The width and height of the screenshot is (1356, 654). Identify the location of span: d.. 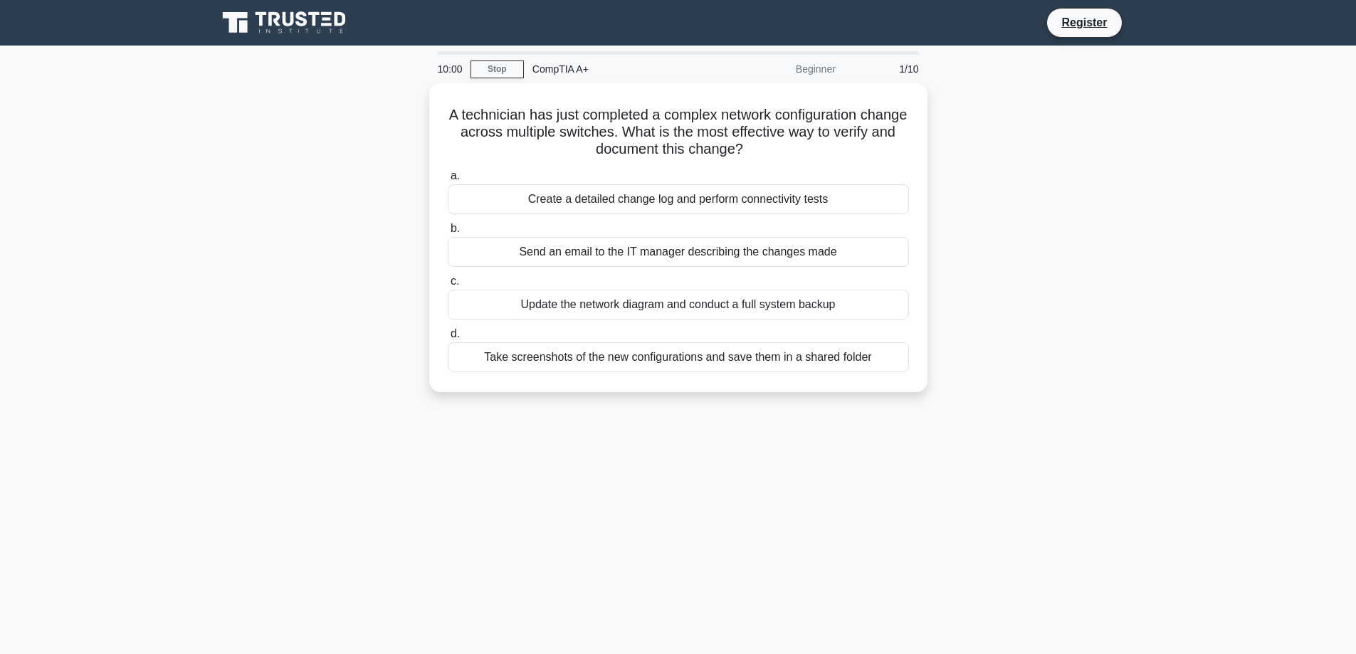
(455, 333).